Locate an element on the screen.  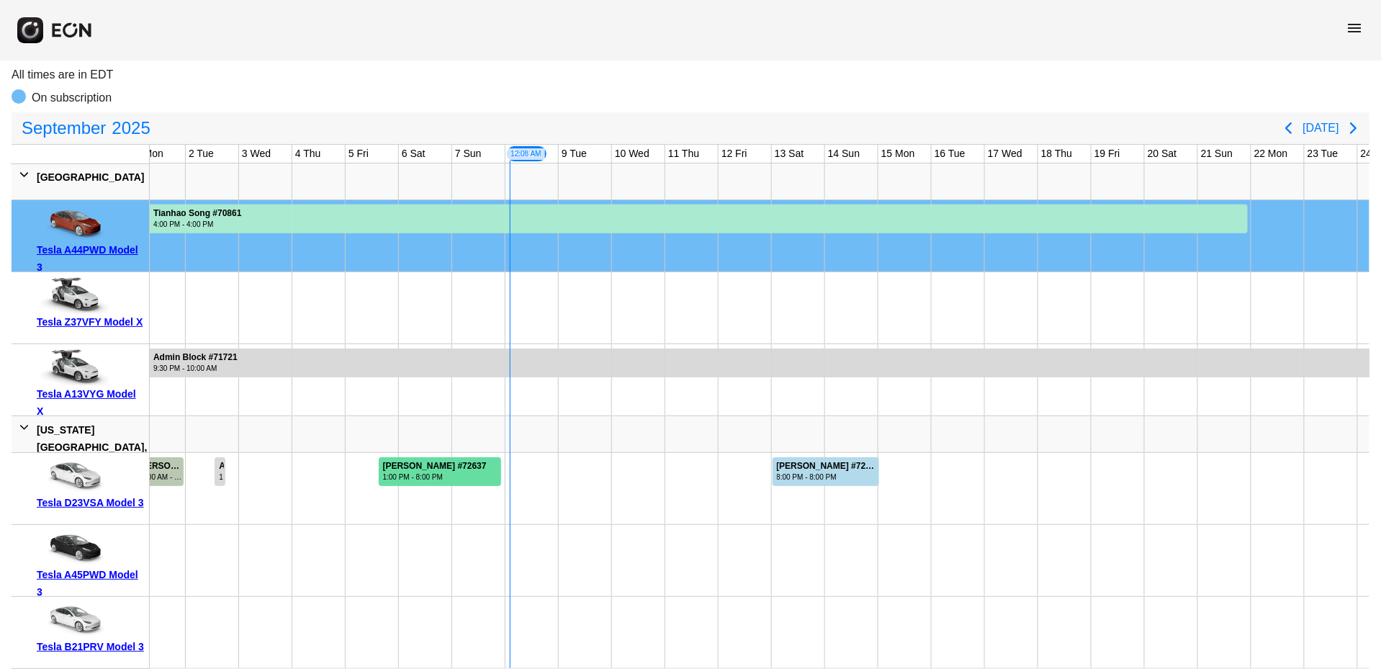
div: 17 Wed is located at coordinates (1005, 153).